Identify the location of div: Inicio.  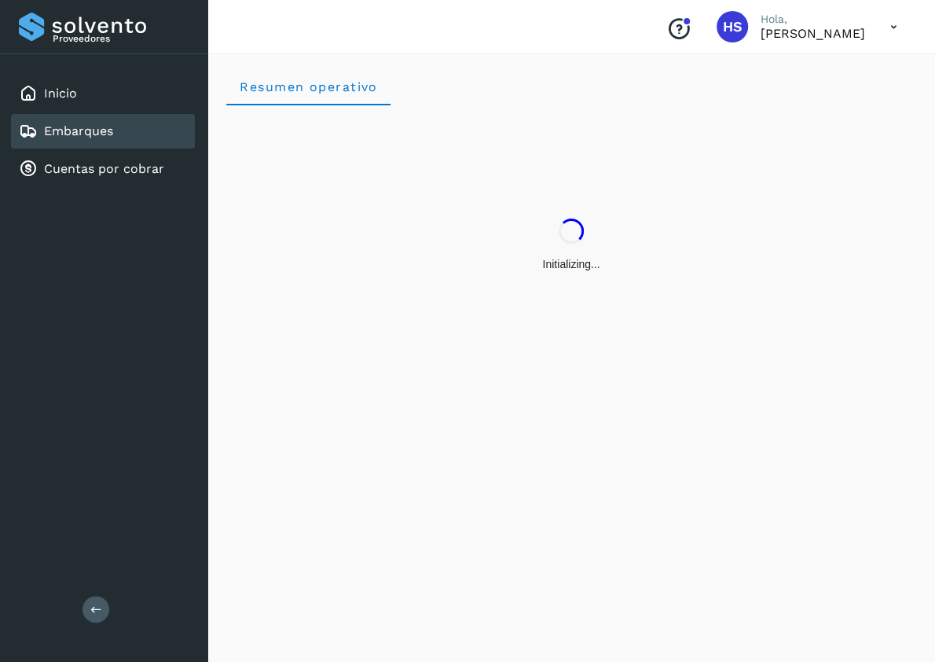
(103, 94).